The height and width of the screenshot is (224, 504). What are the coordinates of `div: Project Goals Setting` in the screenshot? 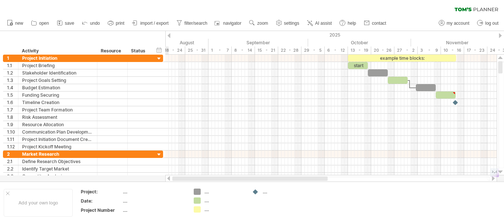 It's located at (58, 80).